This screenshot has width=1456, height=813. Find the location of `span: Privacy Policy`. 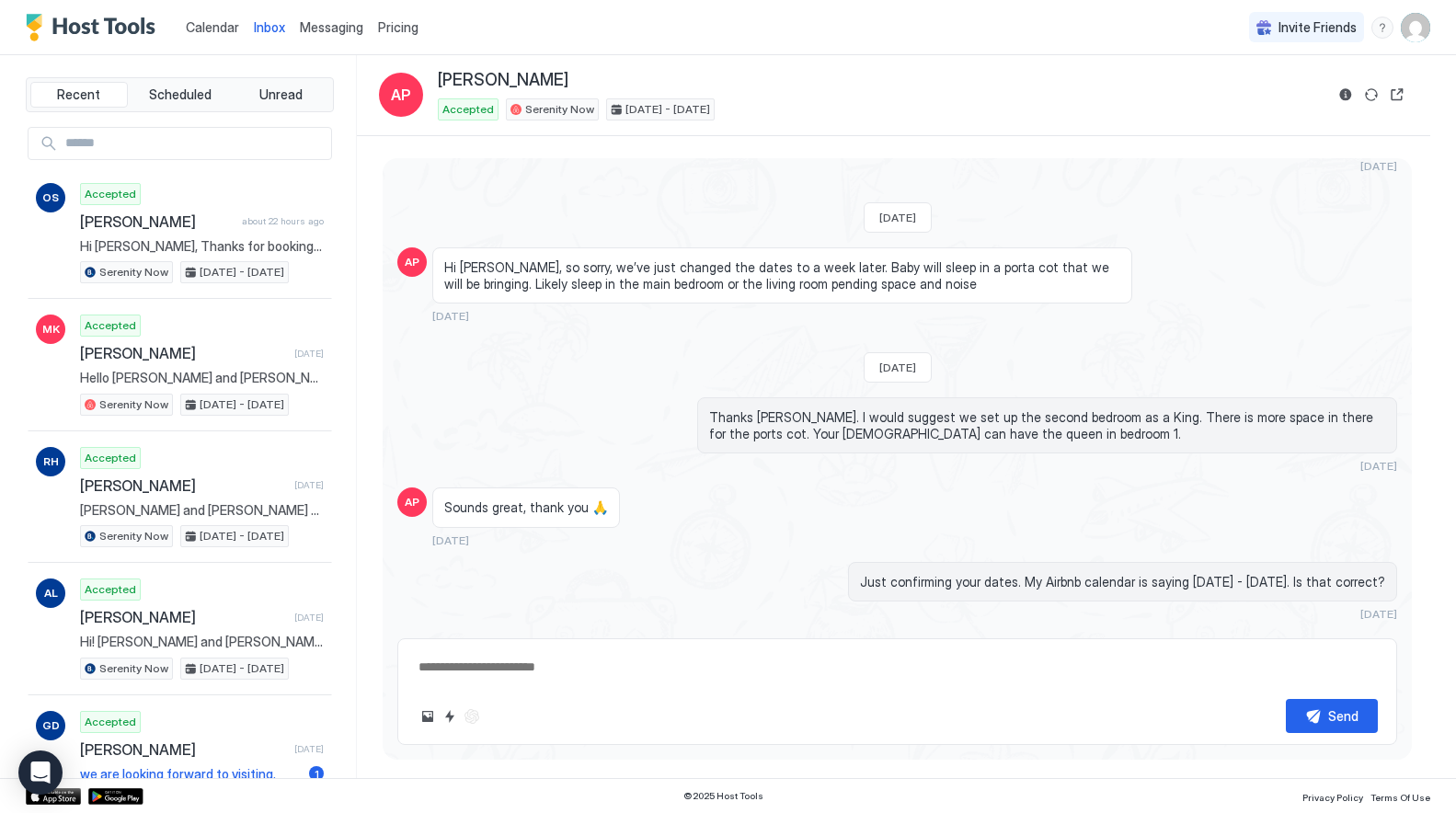

span: Privacy Policy is located at coordinates (1332, 797).